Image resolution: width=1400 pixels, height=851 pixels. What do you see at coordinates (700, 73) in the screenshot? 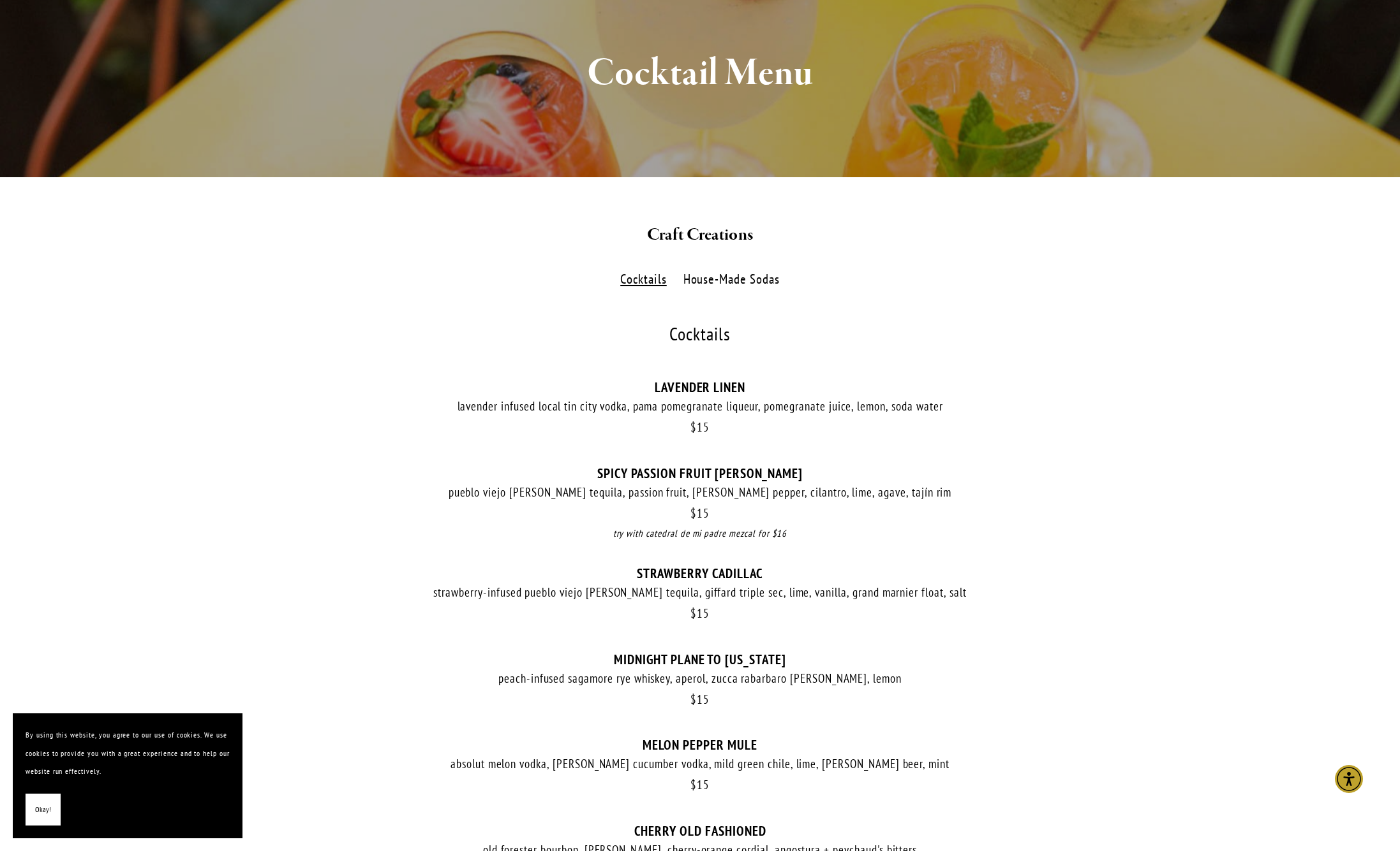
I see `h1: Cocktail Menu` at bounding box center [700, 73].